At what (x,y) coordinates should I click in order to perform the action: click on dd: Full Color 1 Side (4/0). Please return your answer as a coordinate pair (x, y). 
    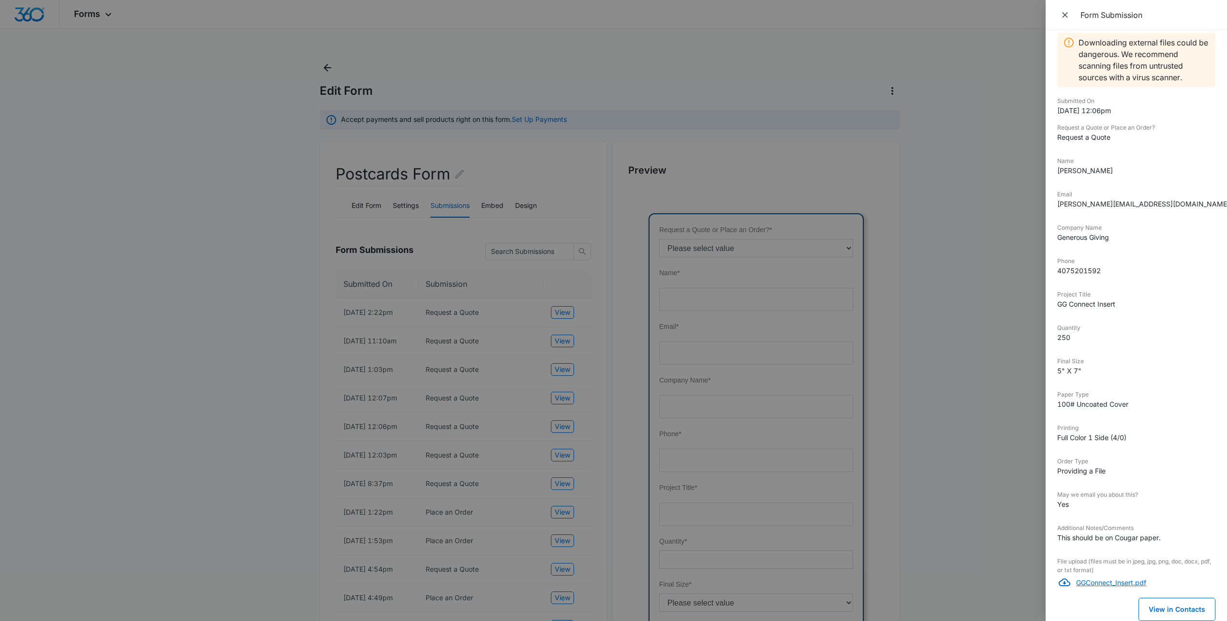
    Looking at the image, I should click on (1136, 437).